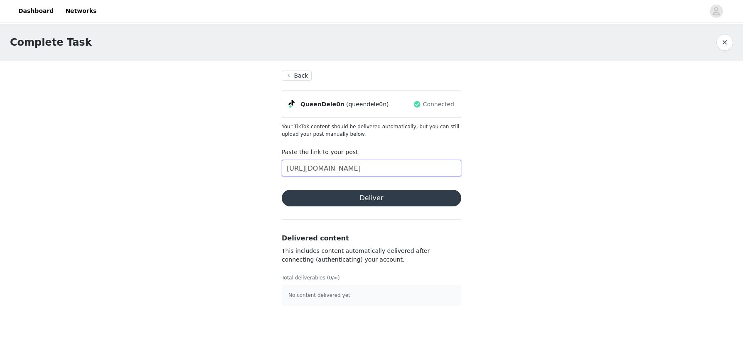 This screenshot has width=743, height=360. What do you see at coordinates (367, 104) in the screenshot?
I see `span: (queendele0n)` at bounding box center [367, 104].